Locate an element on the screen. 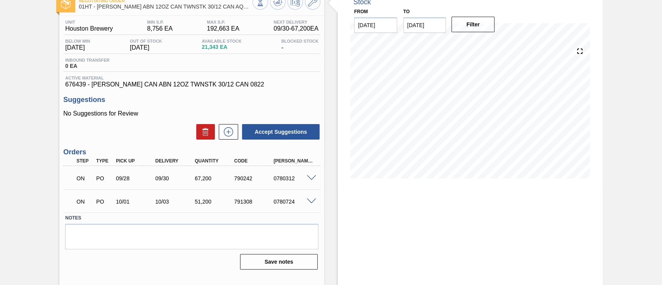 The image size is (662, 285). span: Out Of Stock is located at coordinates (146, 41).